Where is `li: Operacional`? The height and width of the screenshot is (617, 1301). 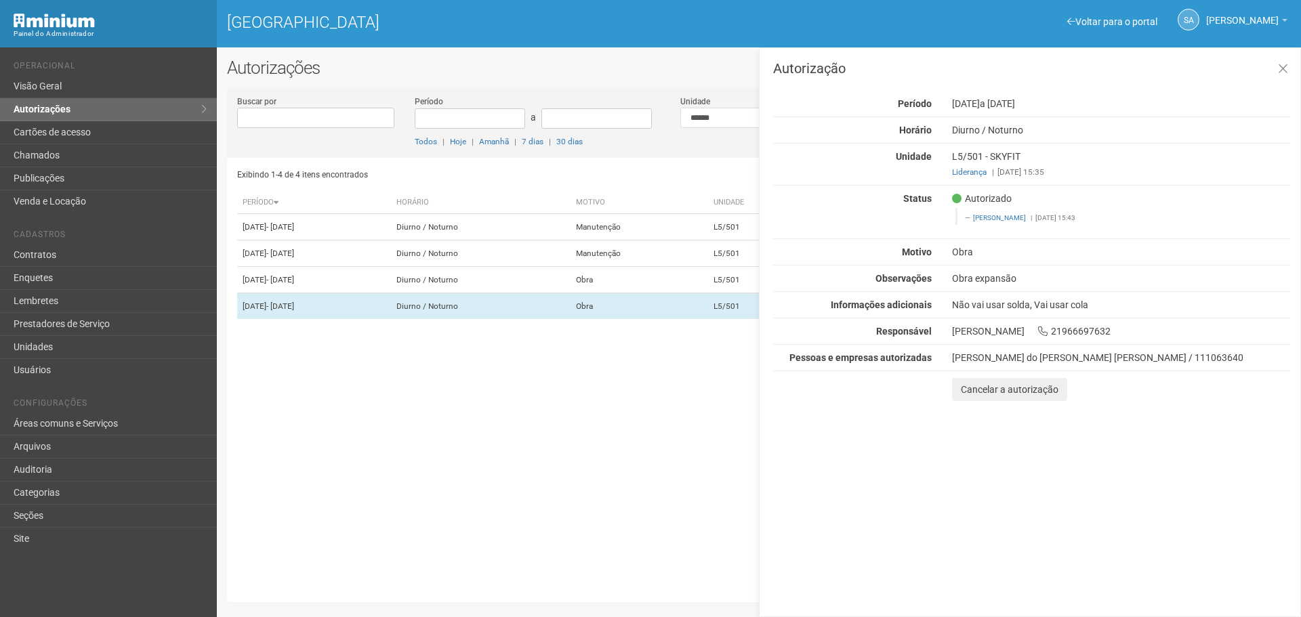 li: Operacional is located at coordinates (110, 68).